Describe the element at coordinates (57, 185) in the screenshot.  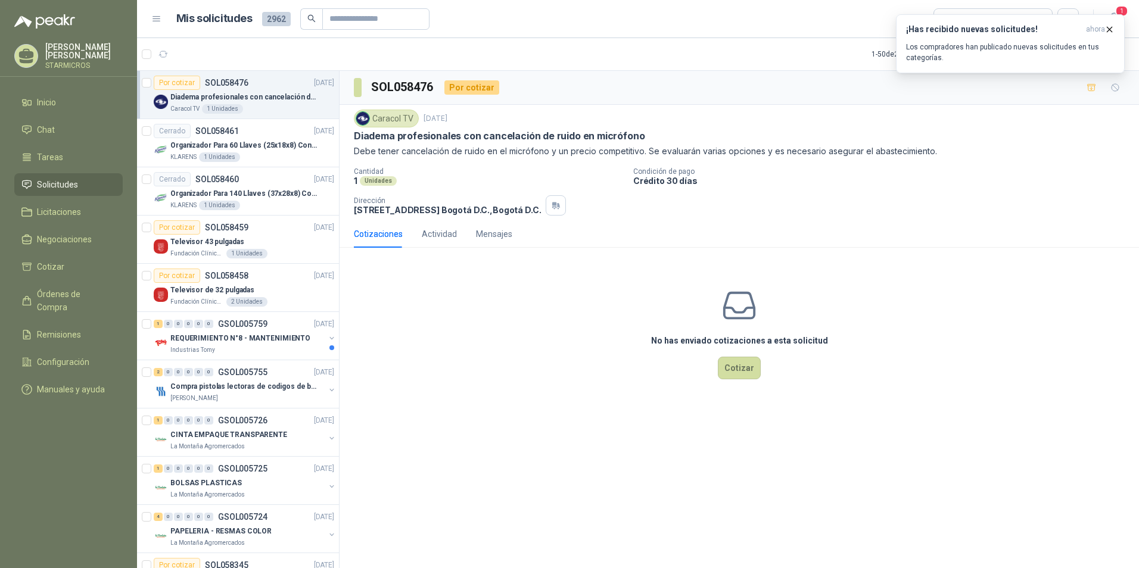
I see `span: Solicitudes` at that location.